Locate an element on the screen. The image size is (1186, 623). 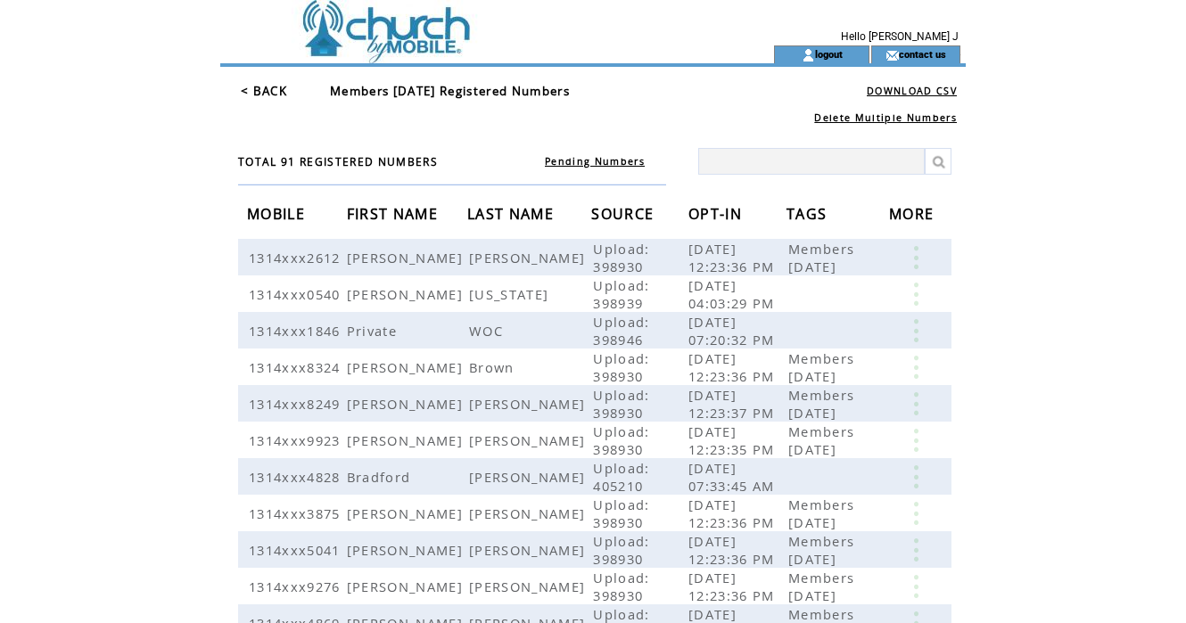
a: < BACK is located at coordinates (264, 91).